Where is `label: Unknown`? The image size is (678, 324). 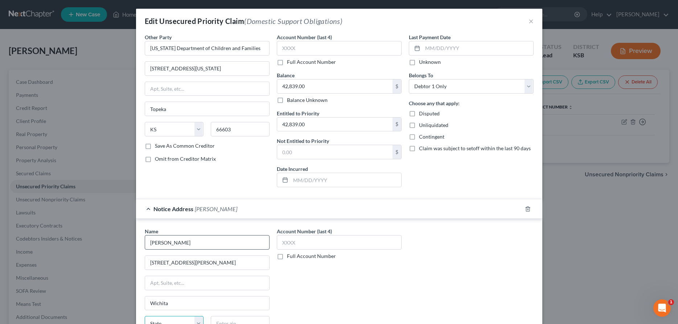
label: Unknown is located at coordinates (430, 62).